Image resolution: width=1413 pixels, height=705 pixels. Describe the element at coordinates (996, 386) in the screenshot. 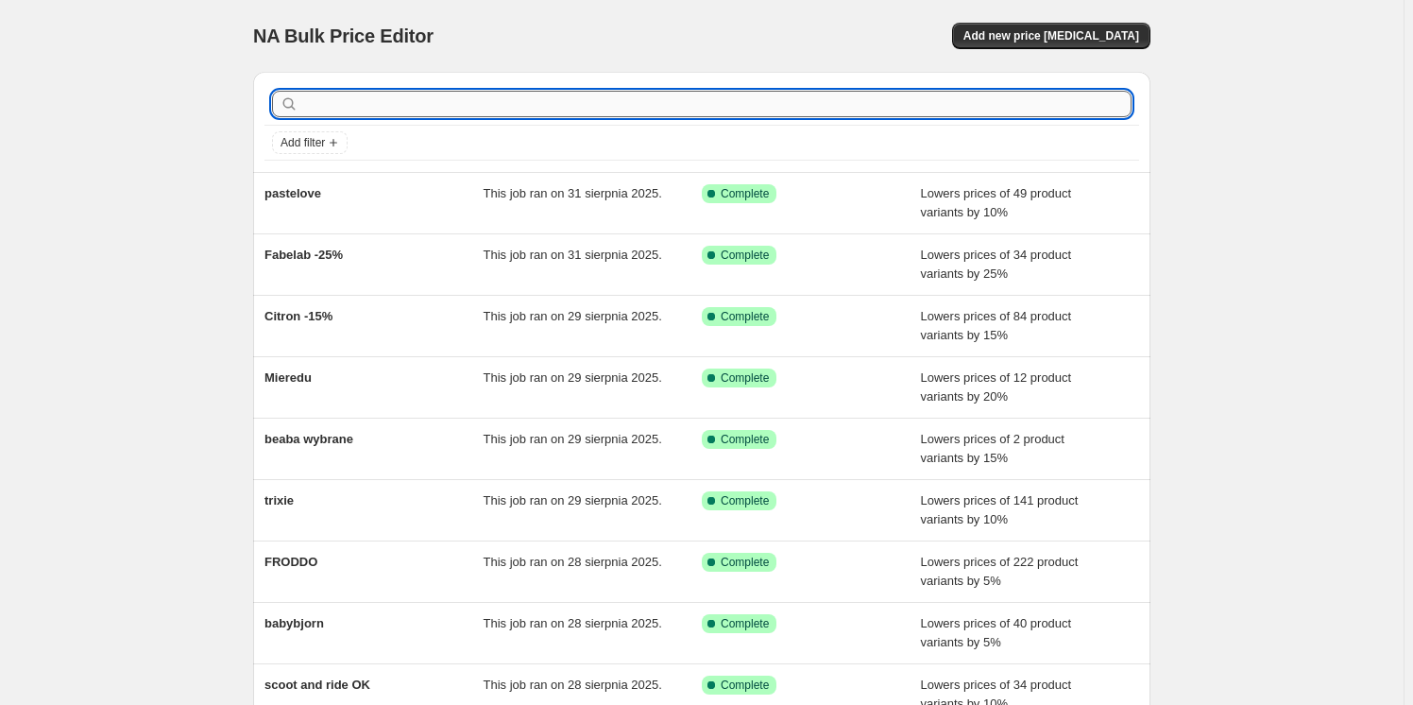

I see `span: Lowers prices of 12 product variants by 20%` at that location.